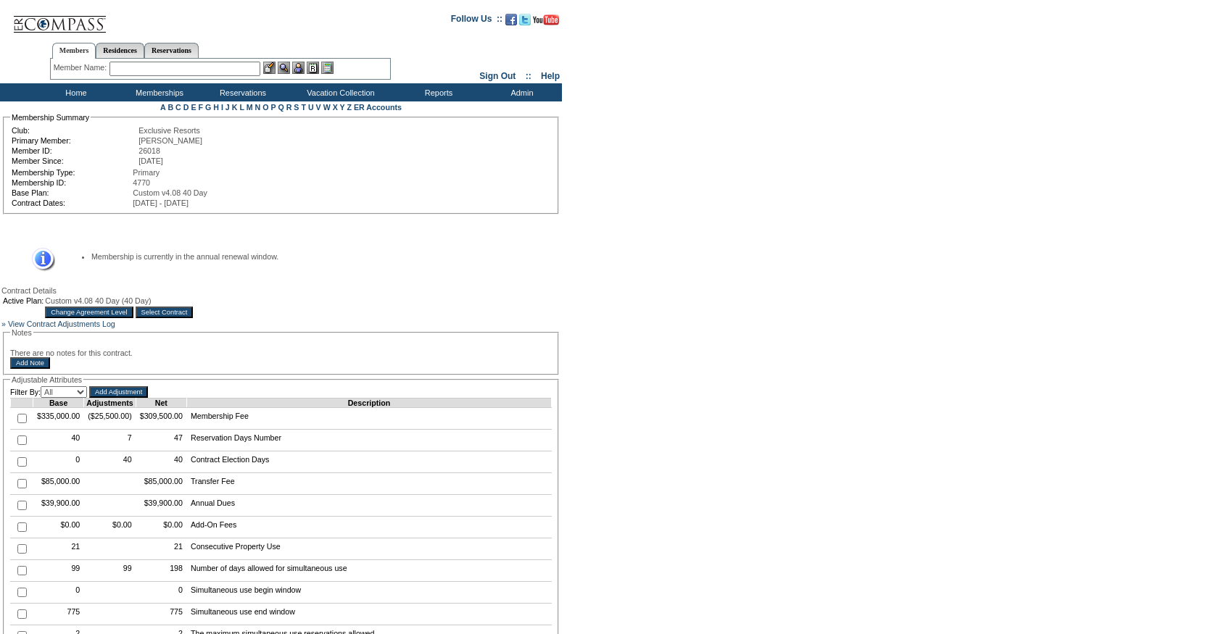 The height and width of the screenshot is (634, 1229). Describe the element at coordinates (368, 484) in the screenshot. I see `td: Transfer Fee` at that location.